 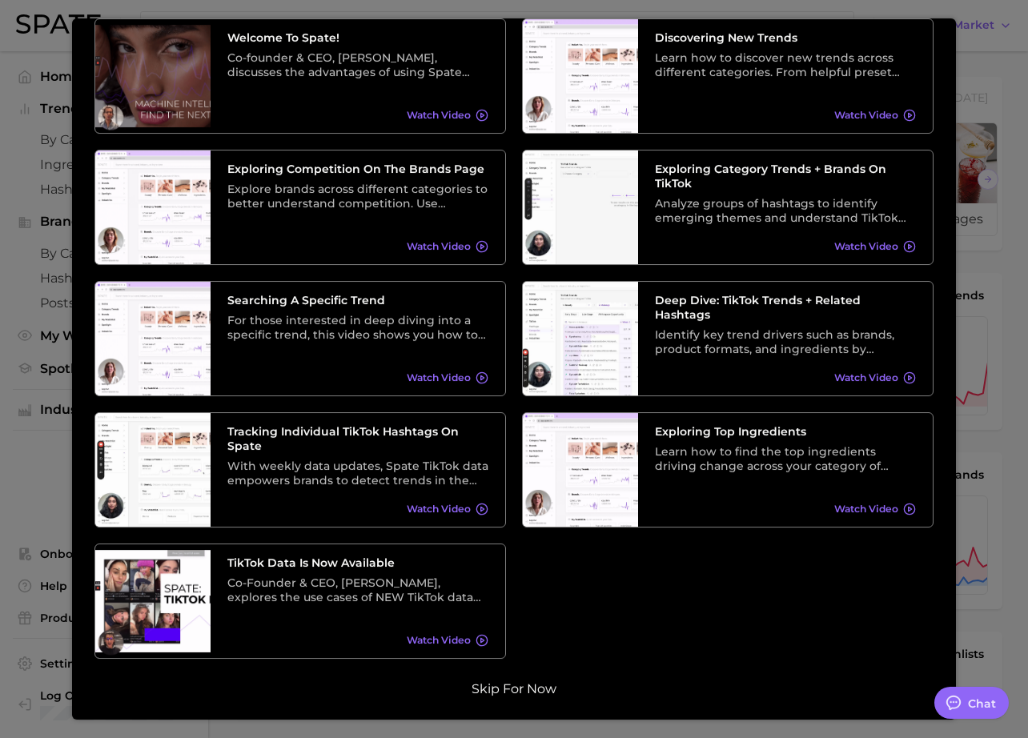 I want to click on div: Learn how to discover new trends across different categories. From helpful preset filters to diff..., so click(x=785, y=65).